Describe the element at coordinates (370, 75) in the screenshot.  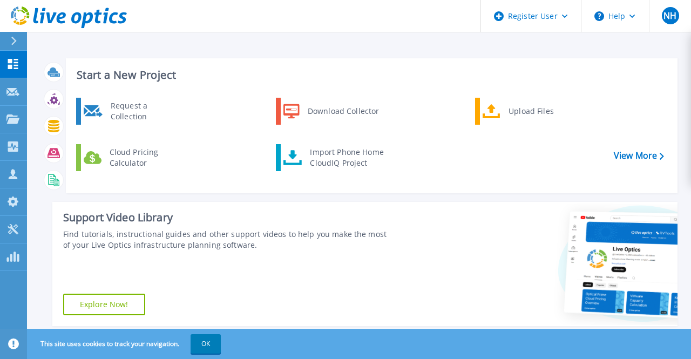
I see `h3: Start a New Project` at that location.